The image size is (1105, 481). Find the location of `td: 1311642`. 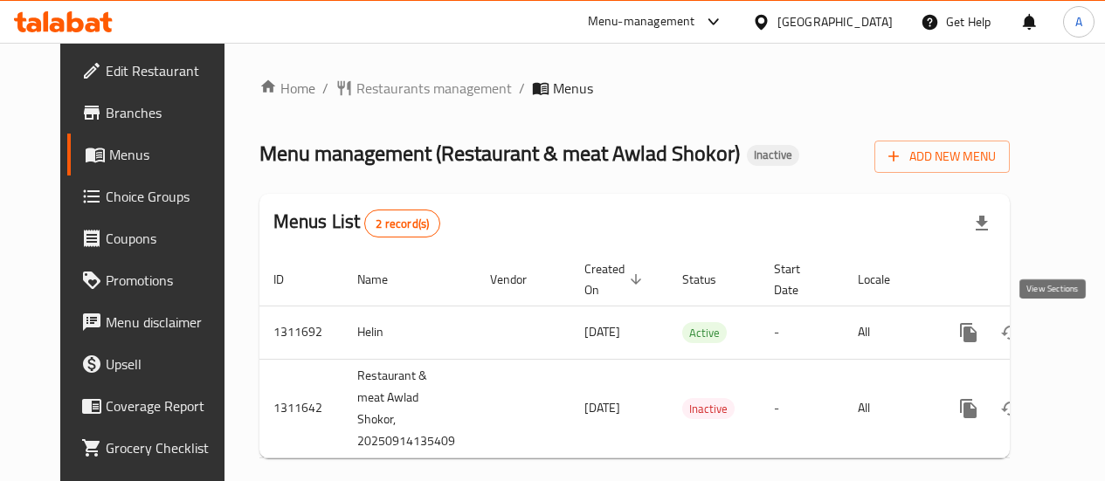

td: 1311642 is located at coordinates (301, 408).